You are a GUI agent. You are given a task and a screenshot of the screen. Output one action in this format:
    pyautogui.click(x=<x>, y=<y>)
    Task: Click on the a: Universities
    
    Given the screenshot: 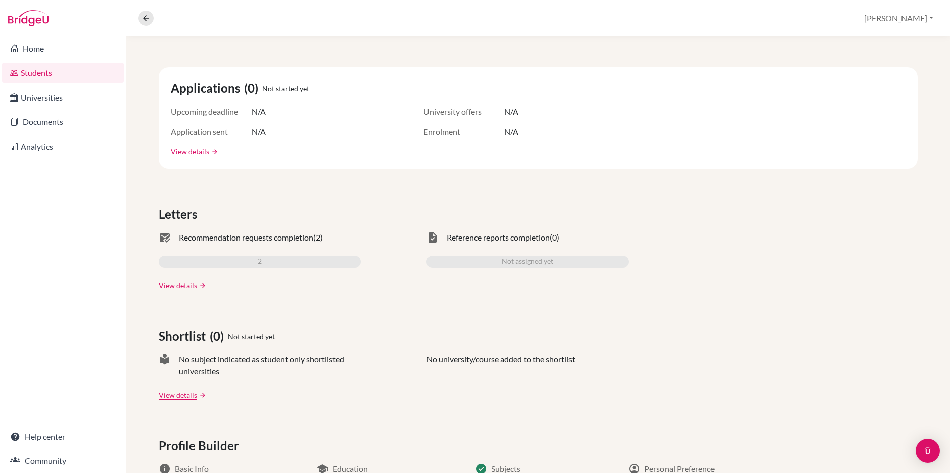 What is the action you would take?
    pyautogui.click(x=63, y=98)
    